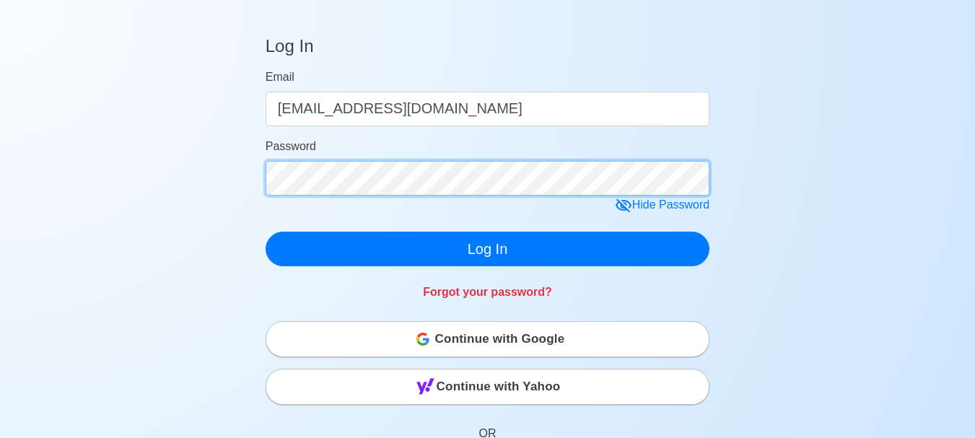 The width and height of the screenshot is (975, 438). What do you see at coordinates (499, 387) in the screenshot?
I see `span: Continue with Yahoo` at bounding box center [499, 387].